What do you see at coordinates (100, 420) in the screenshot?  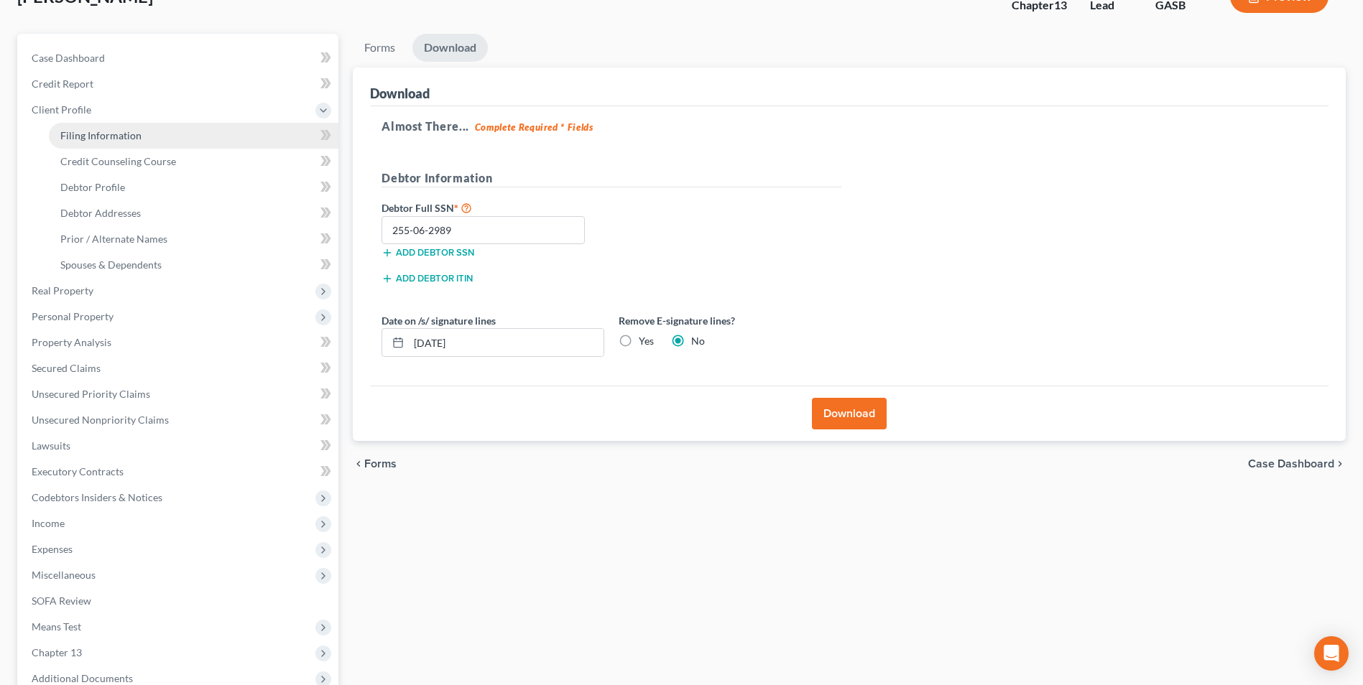 I see `span: Unsecured Nonpriority Claims` at bounding box center [100, 420].